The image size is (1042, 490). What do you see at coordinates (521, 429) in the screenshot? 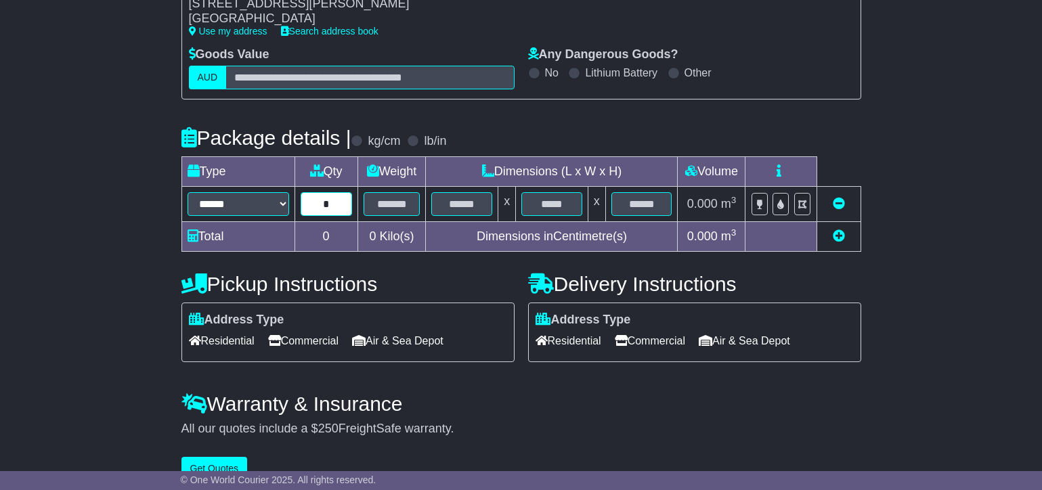
I see `div: All our quotes include a $ FreightSafe warranty.` at bounding box center [521, 429].